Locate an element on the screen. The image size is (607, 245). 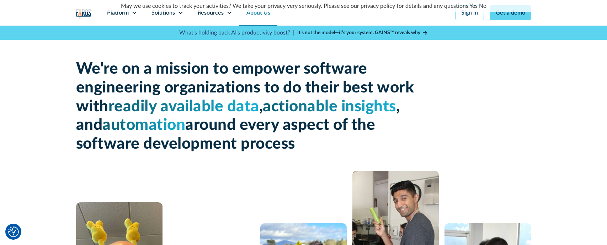
p: What's holding back AI's productivity boost? | is located at coordinates (237, 33).